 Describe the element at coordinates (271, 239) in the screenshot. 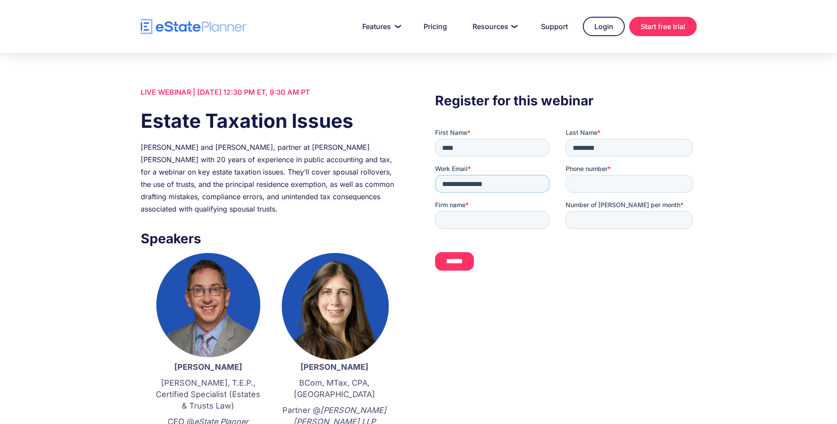

I see `h3: Speakers` at that location.